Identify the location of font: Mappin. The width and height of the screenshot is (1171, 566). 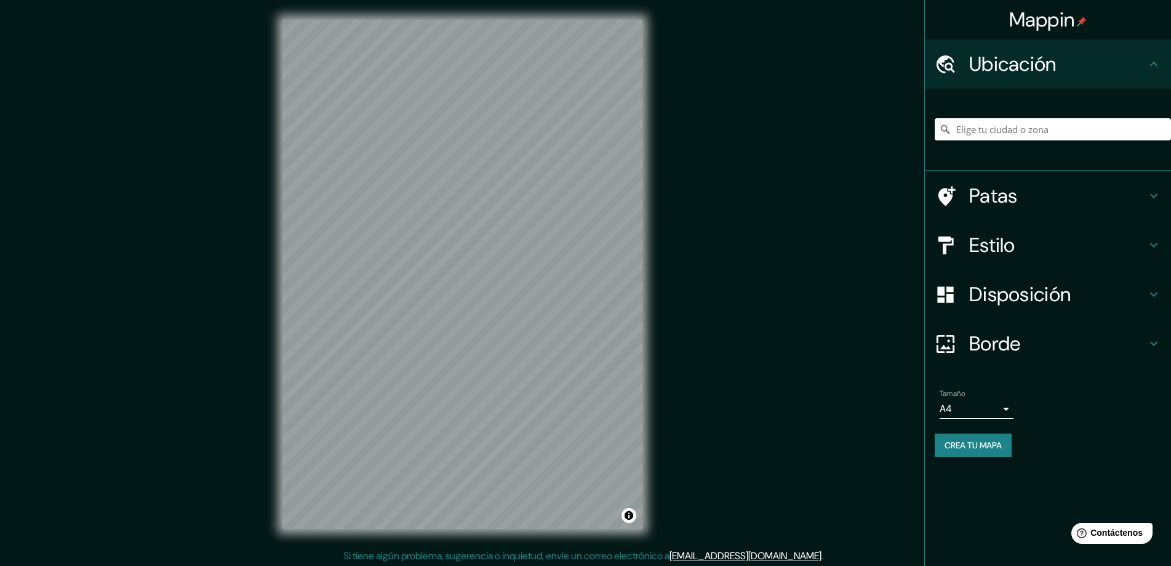
(1042, 20).